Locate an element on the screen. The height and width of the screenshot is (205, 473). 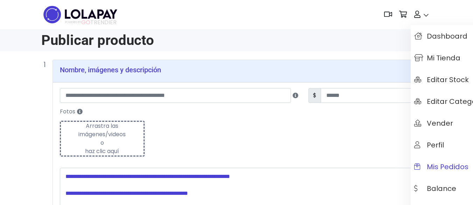
span: Perfil is located at coordinates (429, 145).